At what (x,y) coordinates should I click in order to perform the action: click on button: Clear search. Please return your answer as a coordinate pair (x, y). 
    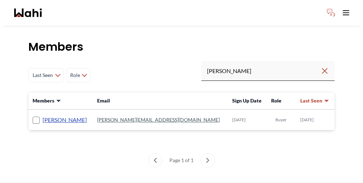
    Looking at the image, I should click on (325, 71).